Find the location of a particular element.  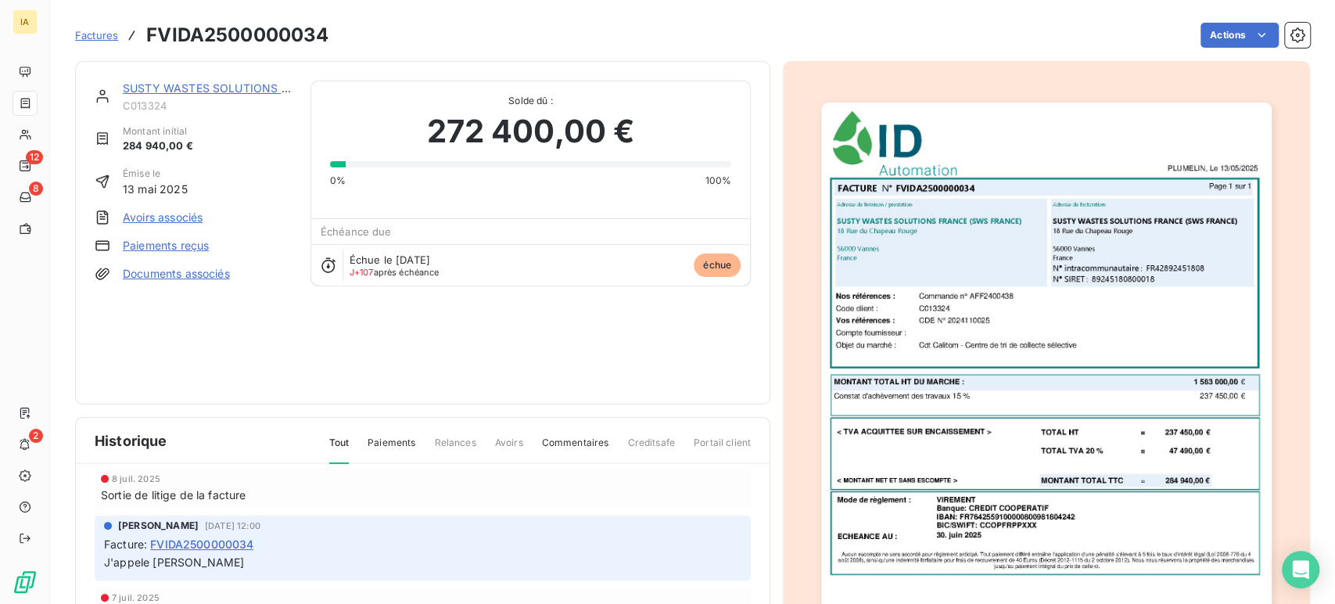

span: 7 juil. 2025 is located at coordinates (135, 597).